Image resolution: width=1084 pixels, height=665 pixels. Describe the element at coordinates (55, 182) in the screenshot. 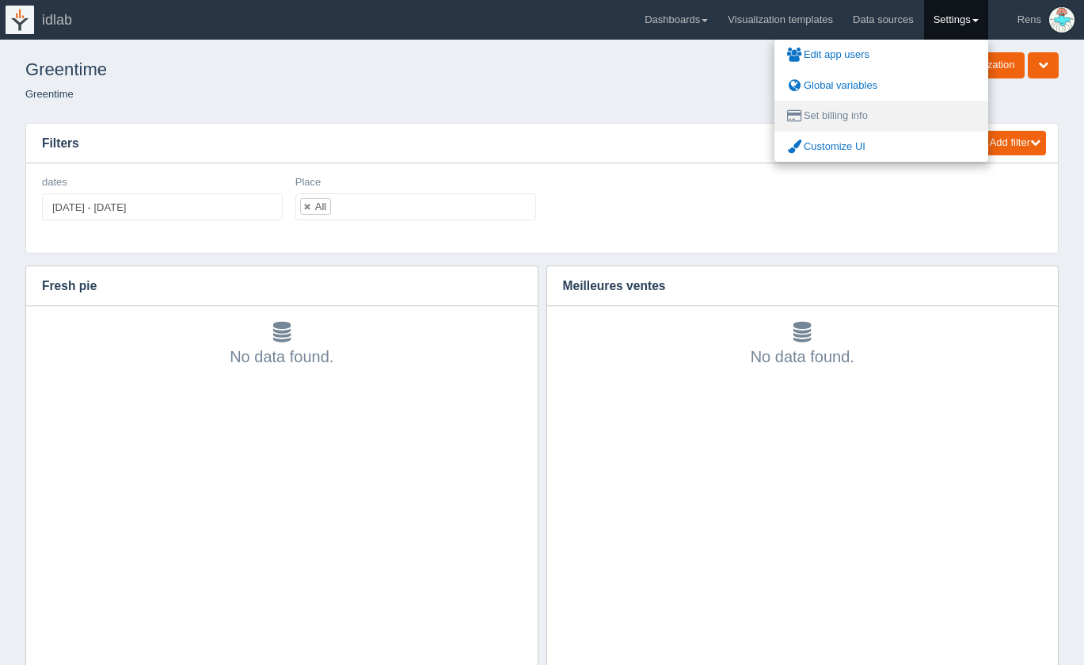

I see `label: dates` at that location.